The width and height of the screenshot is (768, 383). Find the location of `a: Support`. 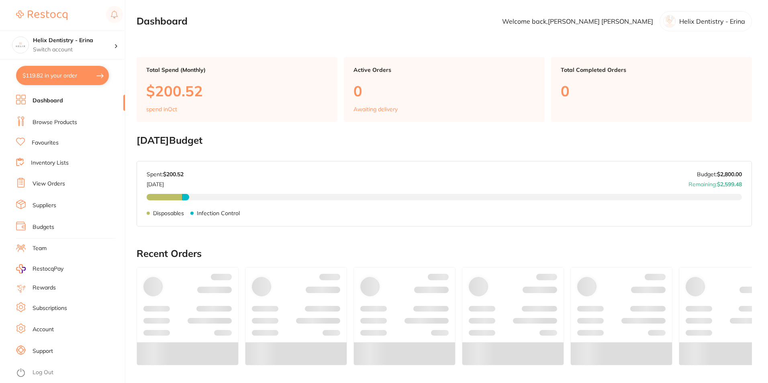

a: Support is located at coordinates (43, 352).